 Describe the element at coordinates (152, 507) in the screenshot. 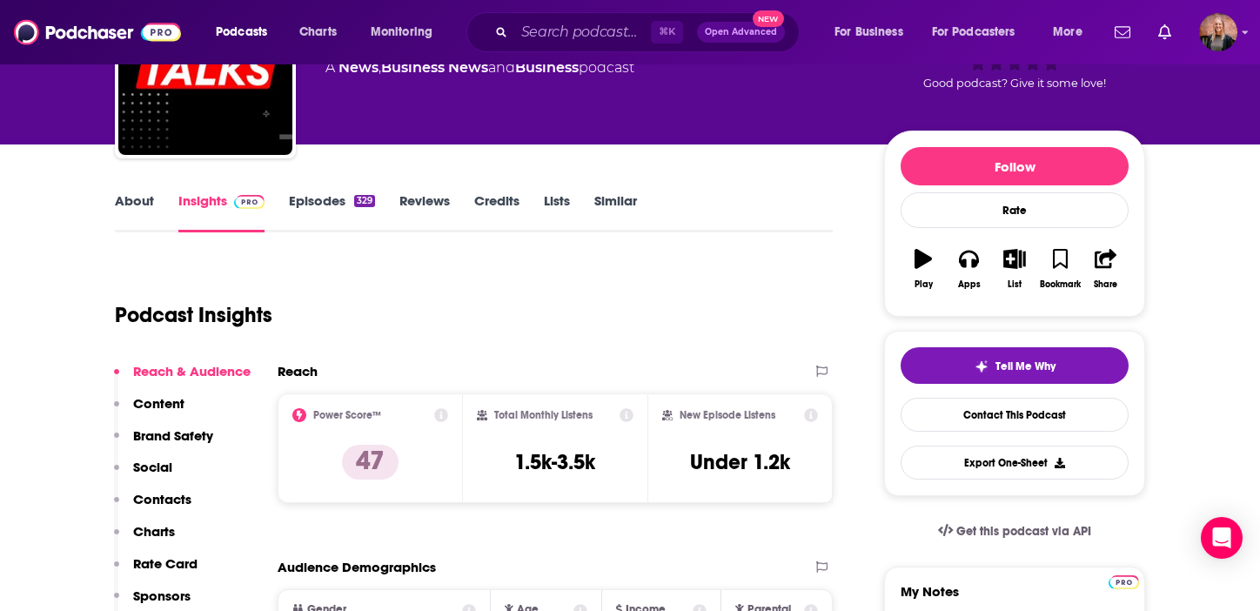

I see `button: Contacts` at that location.